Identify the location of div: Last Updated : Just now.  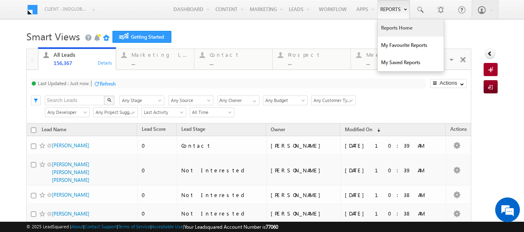
(63, 83).